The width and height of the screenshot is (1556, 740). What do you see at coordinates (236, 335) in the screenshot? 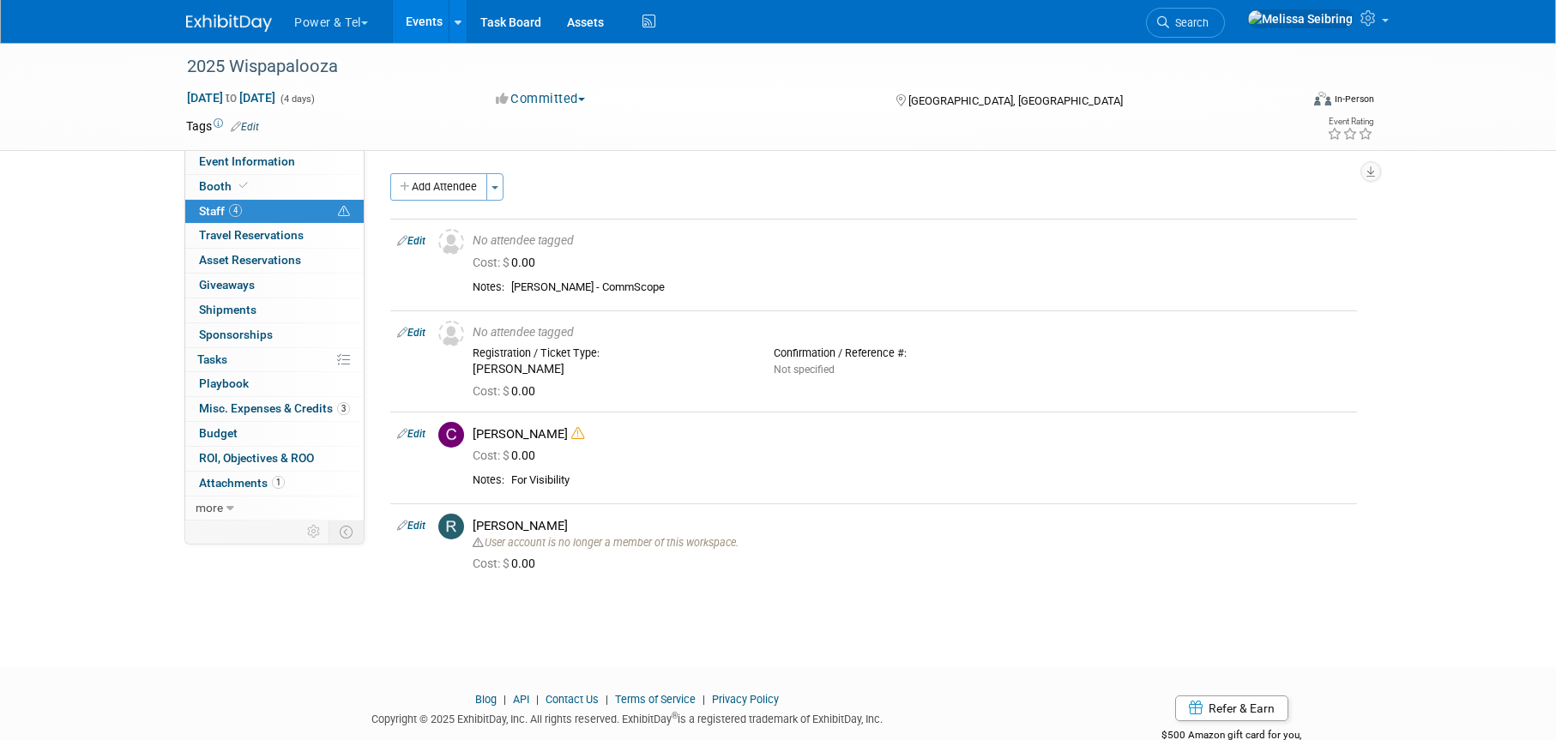
I see `span: Sponsorships` at bounding box center [236, 335].